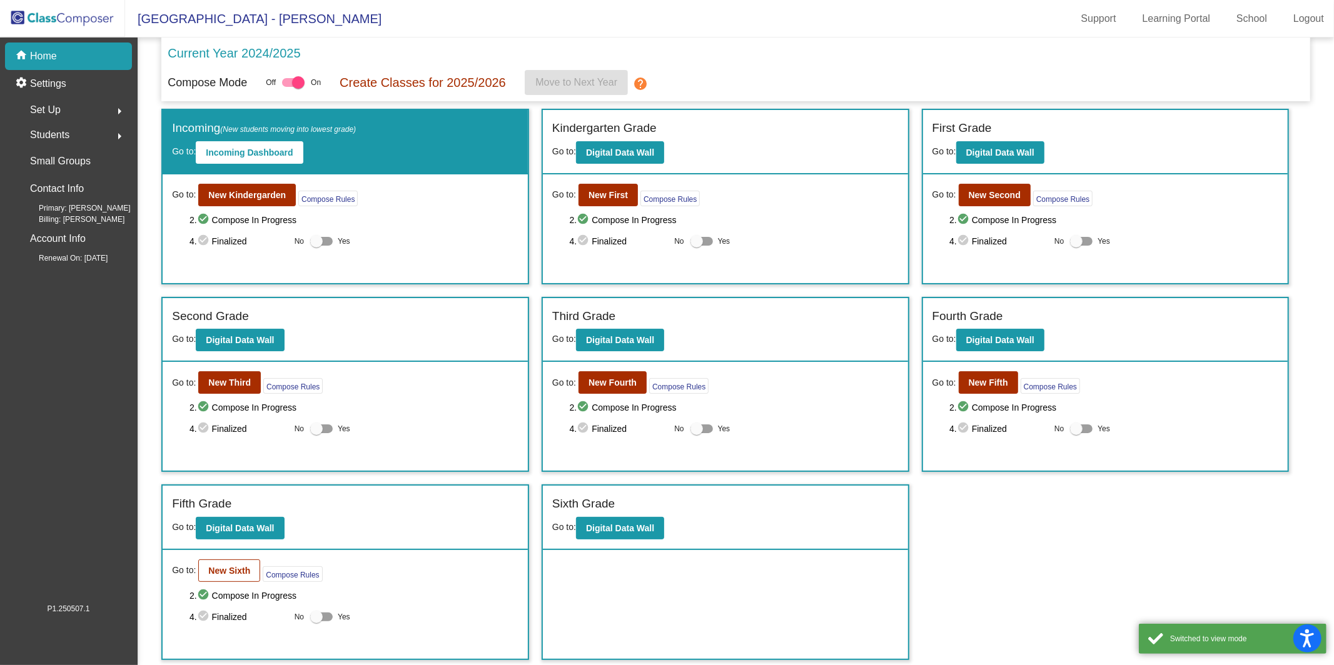 The width and height of the screenshot is (1334, 665). What do you see at coordinates (229, 383) in the screenshot?
I see `button: New Third` at bounding box center [229, 383].